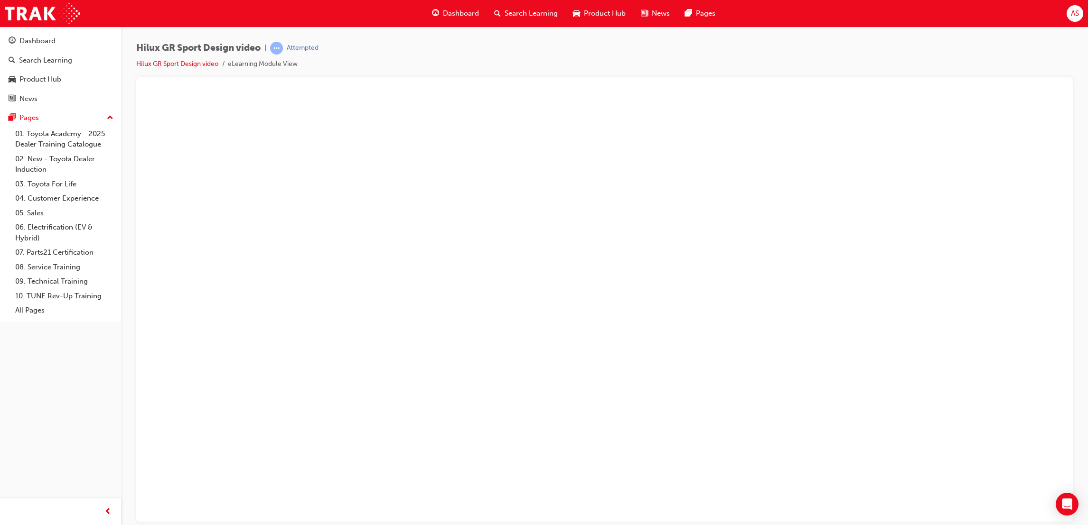 This screenshot has height=525, width=1088. I want to click on a: 06. Electrification (EV & Hybrid), so click(64, 232).